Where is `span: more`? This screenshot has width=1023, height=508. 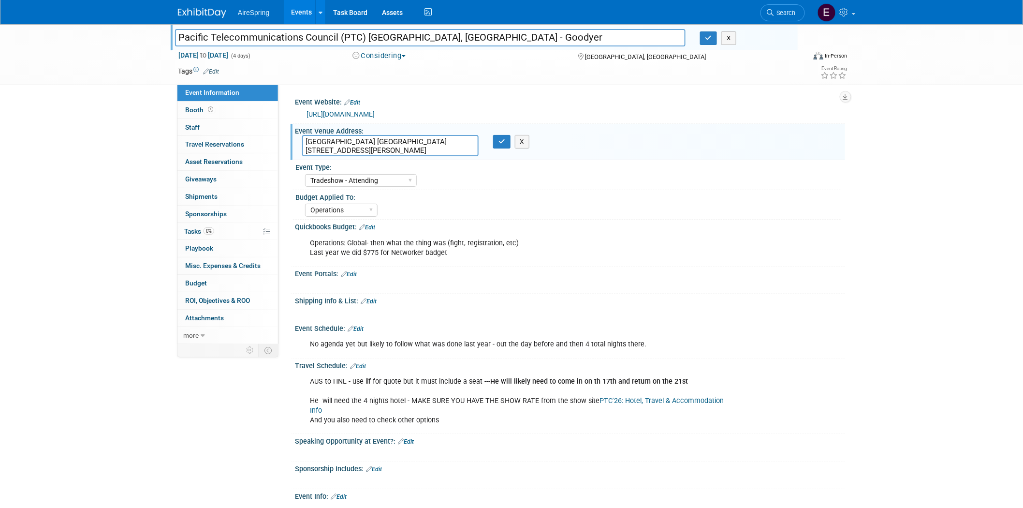
span: more is located at coordinates (191, 335).